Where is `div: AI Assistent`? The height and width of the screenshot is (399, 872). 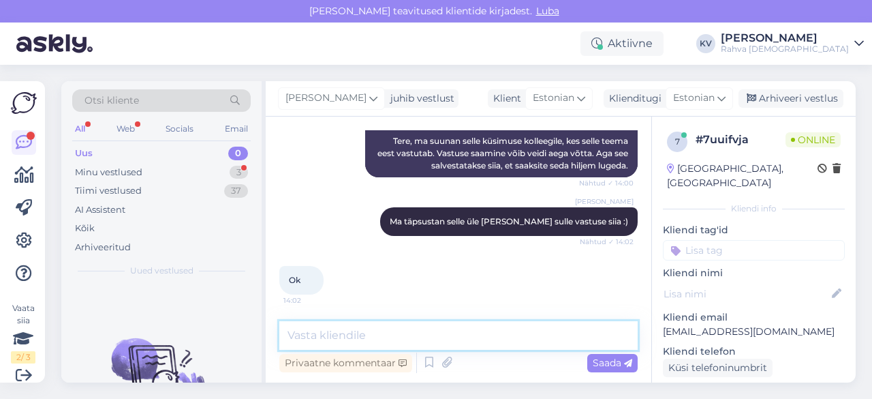
div: AI Assistent is located at coordinates (100, 210).